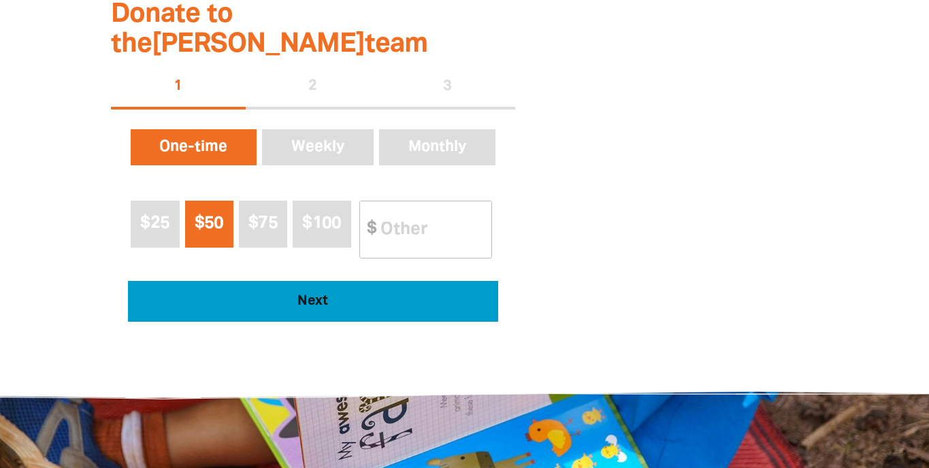 The height and width of the screenshot is (468, 929). What do you see at coordinates (263, 223) in the screenshot?
I see `span: $75` at bounding box center [263, 223].